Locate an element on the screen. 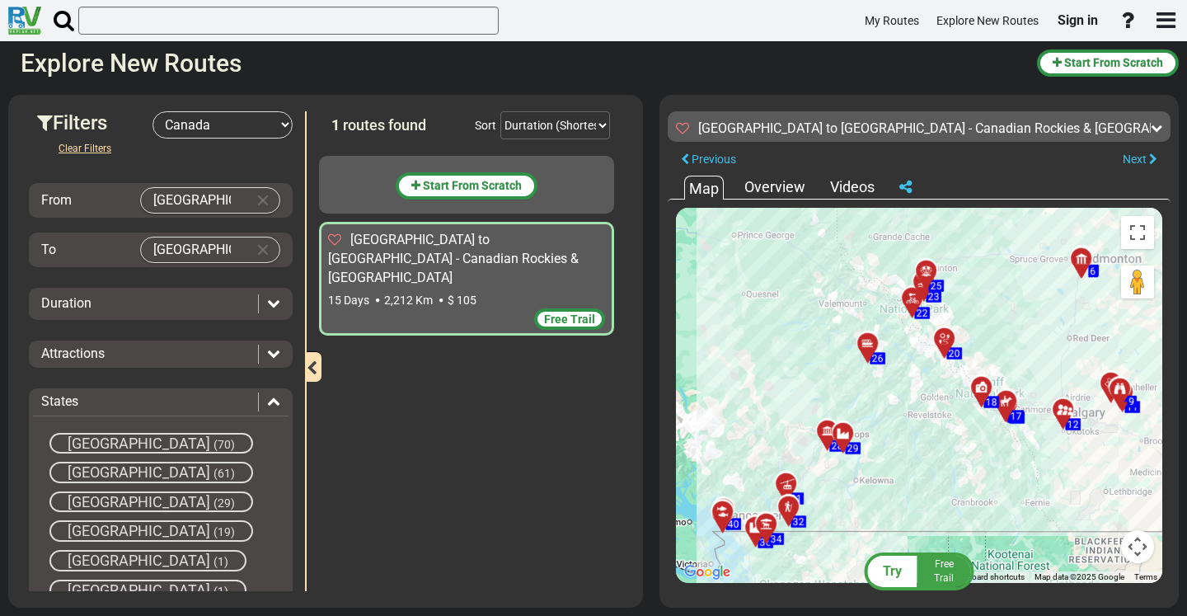 Image resolution: width=1187 pixels, height=616 pixels. a: Terms is located at coordinates (1146, 576).